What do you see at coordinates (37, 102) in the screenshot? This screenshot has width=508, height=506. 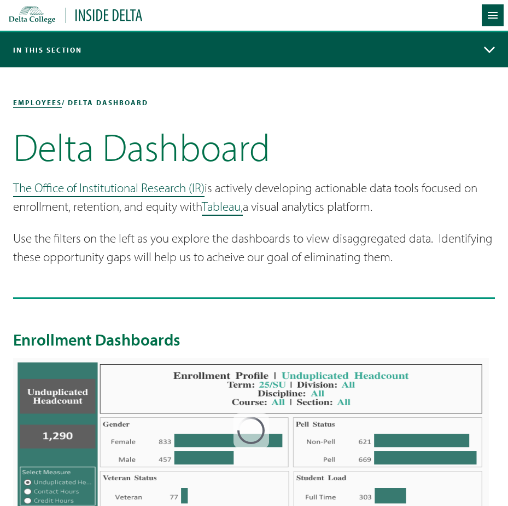 I see `a: employees` at bounding box center [37, 102].